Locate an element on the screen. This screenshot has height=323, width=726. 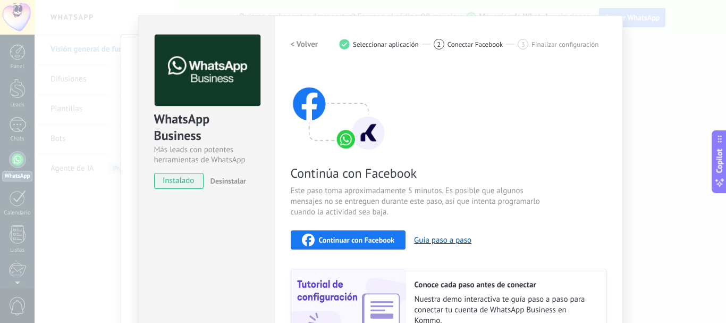
span: Copilot is located at coordinates (720, 161).